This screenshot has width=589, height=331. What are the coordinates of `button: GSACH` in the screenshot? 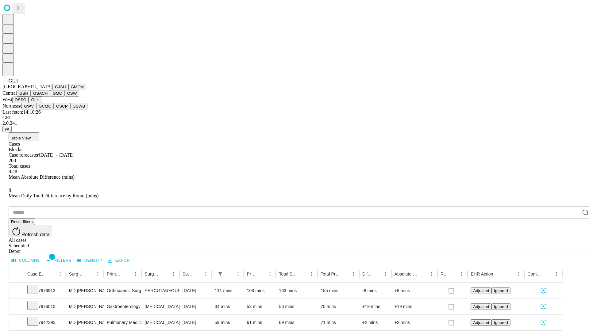 It's located at (40, 93).